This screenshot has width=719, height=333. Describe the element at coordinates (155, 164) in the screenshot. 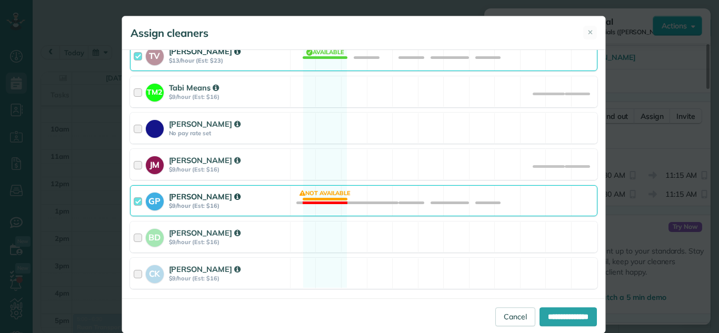

I see `strong: JM` at that location.